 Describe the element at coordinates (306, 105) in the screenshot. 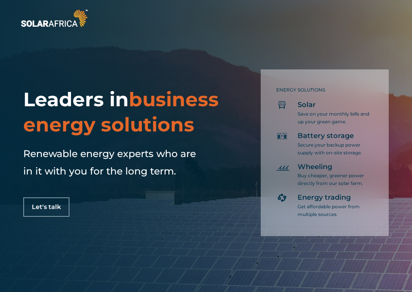

I see `span: Solar` at that location.